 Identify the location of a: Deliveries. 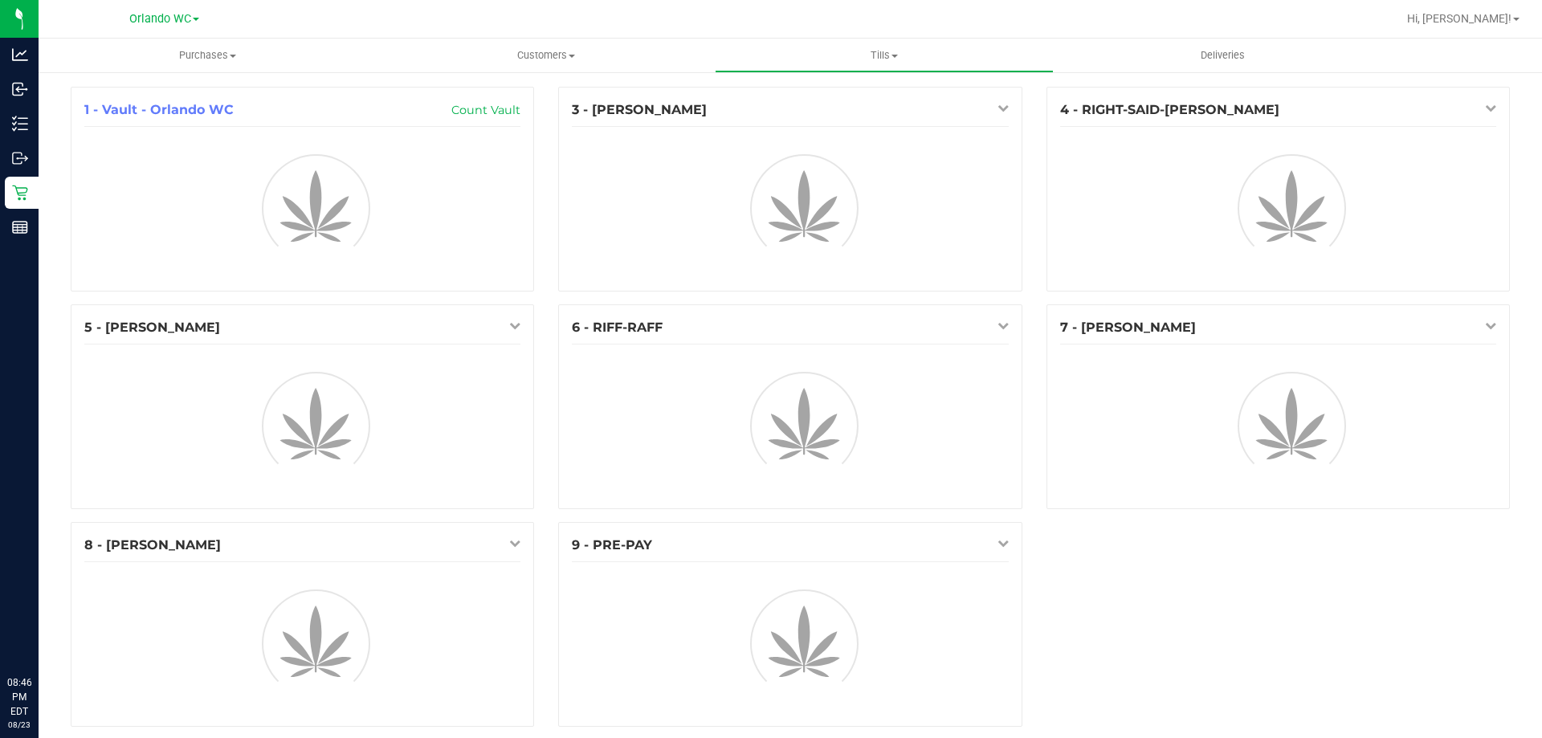
(1222, 55).